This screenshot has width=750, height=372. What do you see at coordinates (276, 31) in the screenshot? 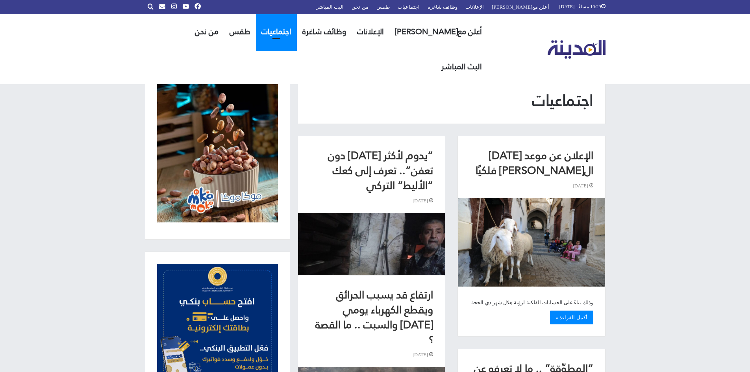
I see `a: اجتماعيات` at bounding box center [276, 31].